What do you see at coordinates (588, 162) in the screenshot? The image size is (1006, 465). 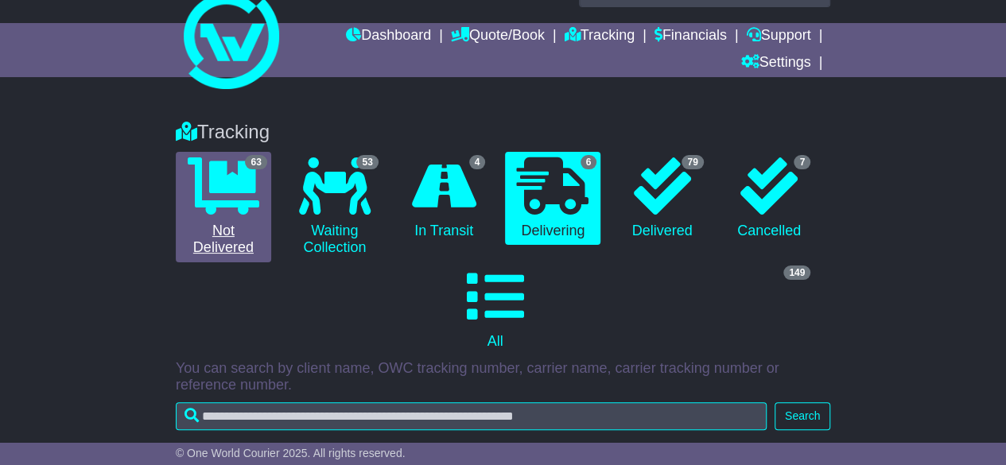 I see `span: 6` at bounding box center [588, 162].